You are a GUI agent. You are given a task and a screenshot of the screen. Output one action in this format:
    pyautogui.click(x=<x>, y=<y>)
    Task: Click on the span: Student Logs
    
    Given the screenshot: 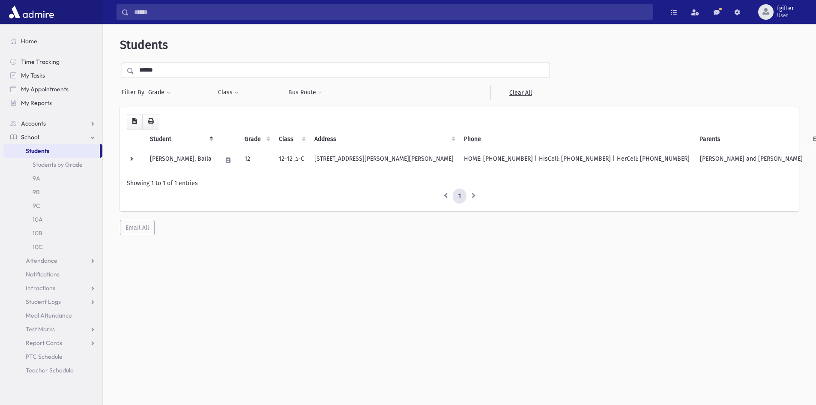 What is the action you would take?
    pyautogui.click(x=43, y=302)
    